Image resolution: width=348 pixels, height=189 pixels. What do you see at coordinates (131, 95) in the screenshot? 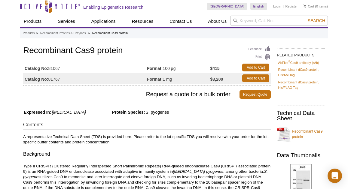
I see `span: Request a quote for a bulk order` at bounding box center [131, 95].